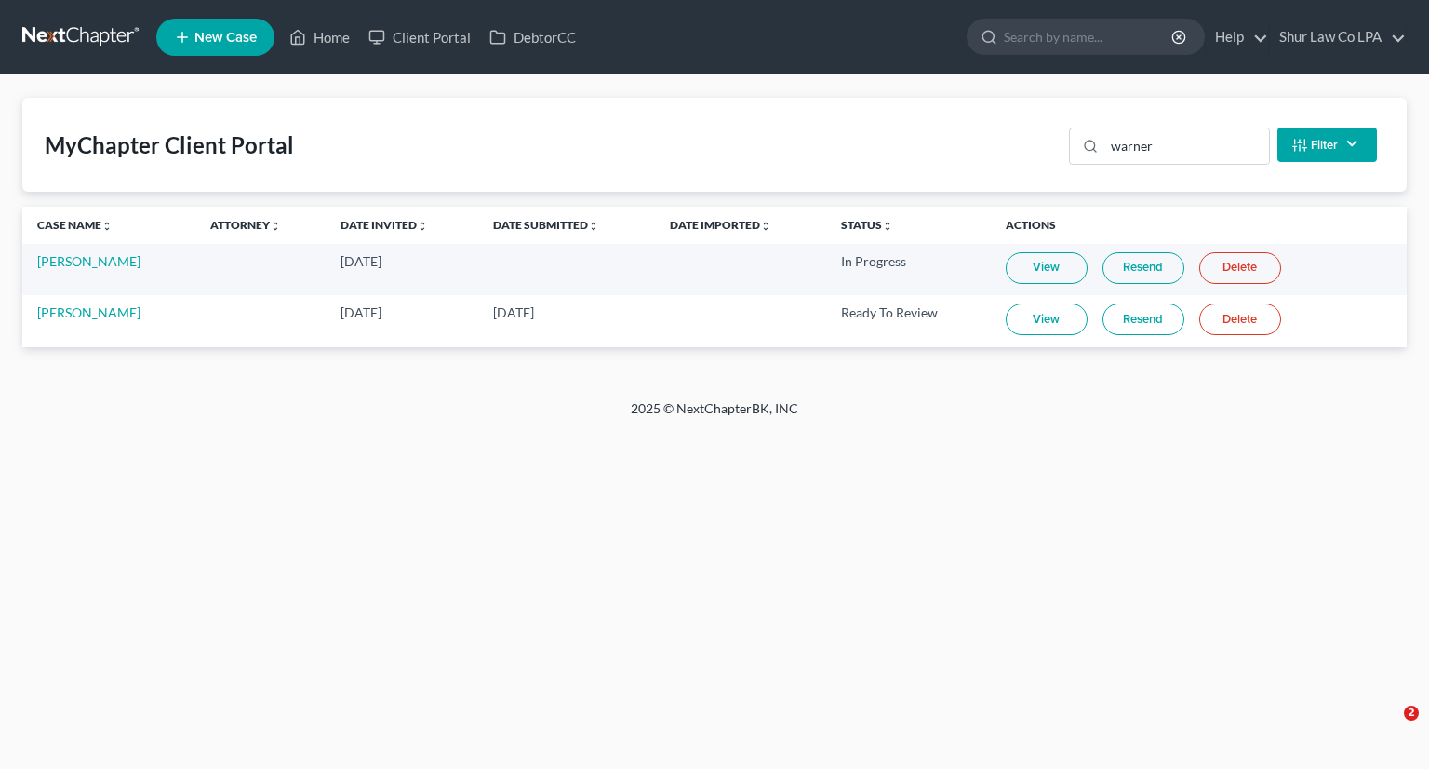 The height and width of the screenshot is (769, 1429). What do you see at coordinates (546, 224) in the screenshot?
I see `a: Date Submittedunfold_more` at bounding box center [546, 224].